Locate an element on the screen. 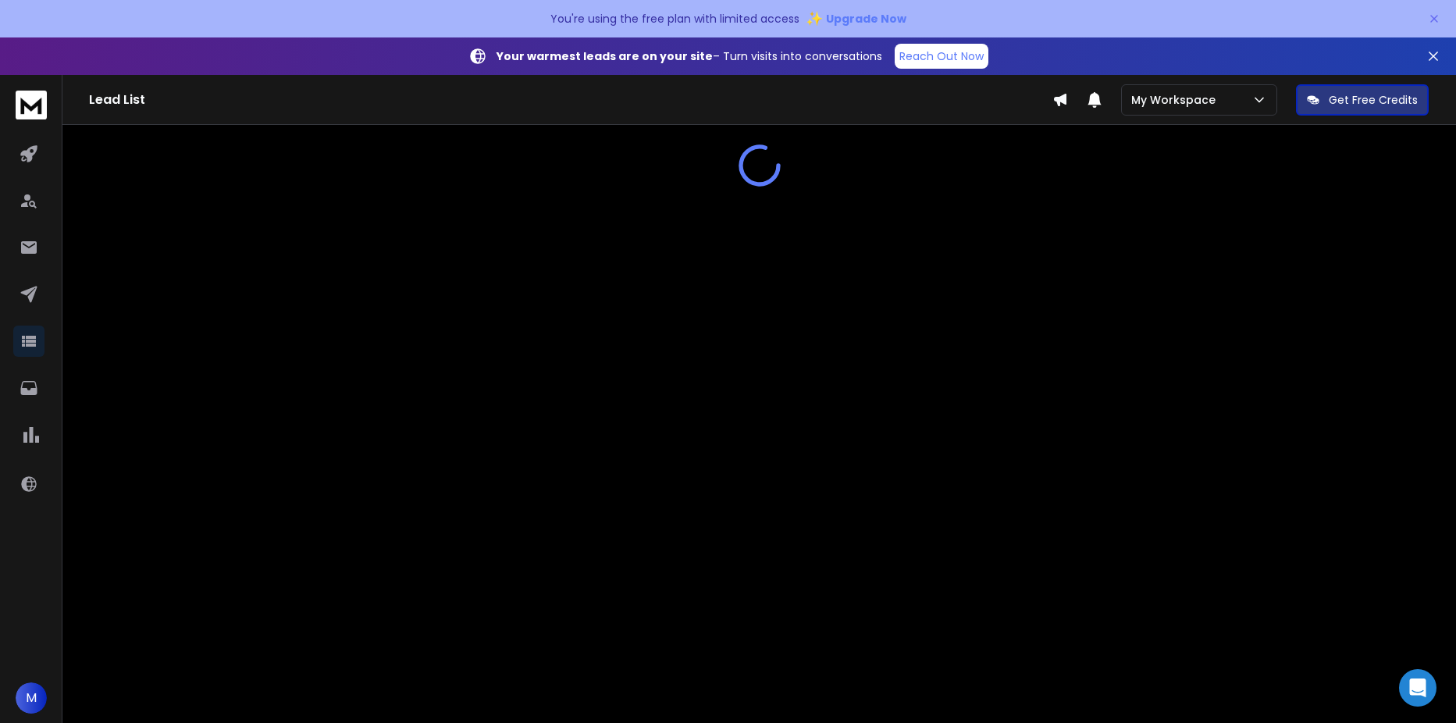 Image resolution: width=1456 pixels, height=723 pixels. p: Reach Out Now is located at coordinates (942, 56).